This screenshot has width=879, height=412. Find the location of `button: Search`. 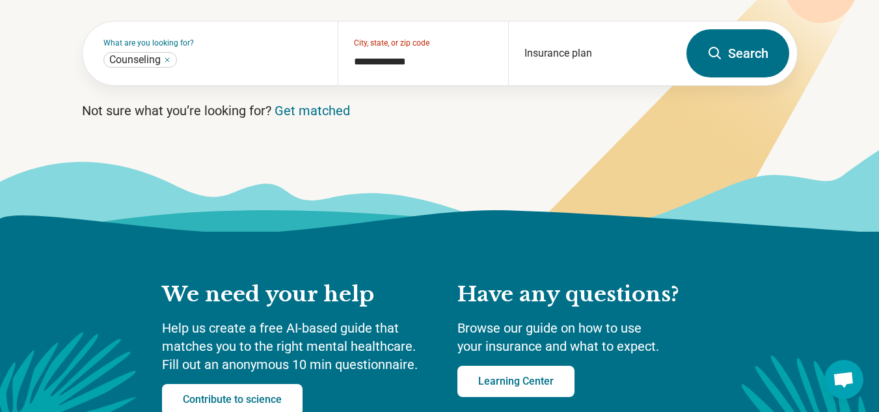

button: Search is located at coordinates (737, 53).